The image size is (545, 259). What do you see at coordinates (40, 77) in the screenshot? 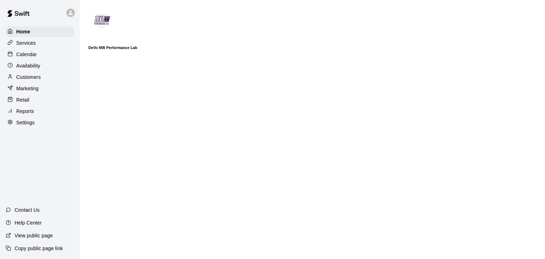
I see `a: Customers` at bounding box center [40, 77].